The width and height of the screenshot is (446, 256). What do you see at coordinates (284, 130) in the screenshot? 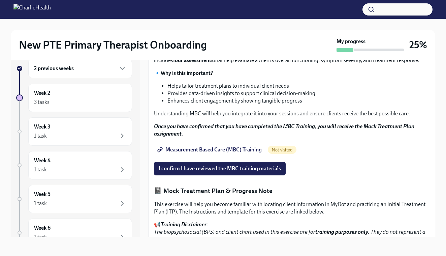
I see `strong: Once you have confirmed that you have completed the MBC Training, you will receive the Mock Treat...` at bounding box center [284, 130].